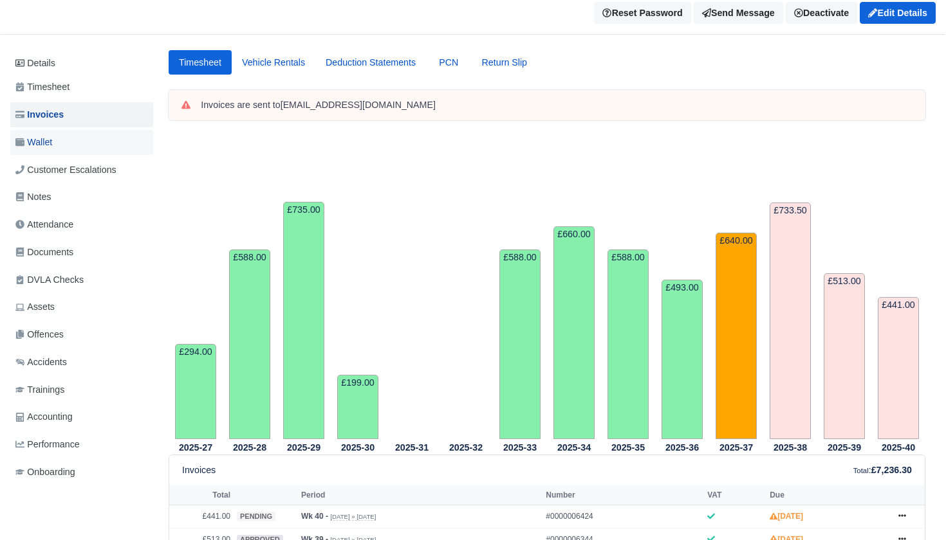 This screenshot has width=946, height=540. Describe the element at coordinates (821, 13) in the screenshot. I see `a: Deactivate` at that location.